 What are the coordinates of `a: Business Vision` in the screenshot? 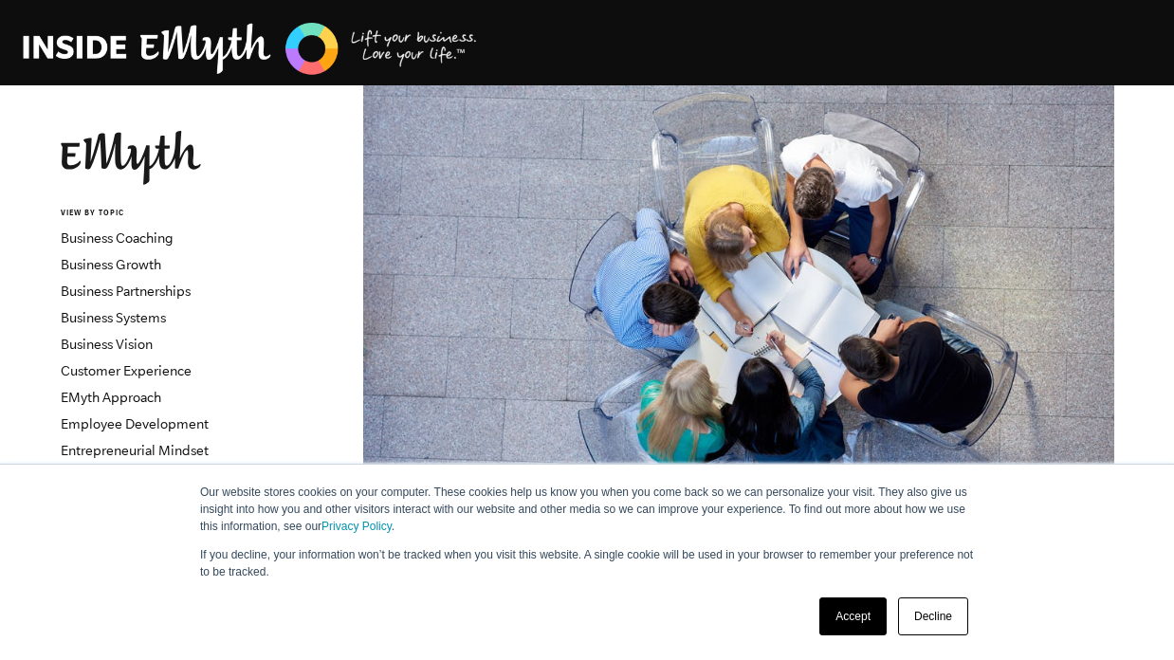 It's located at (106, 344).